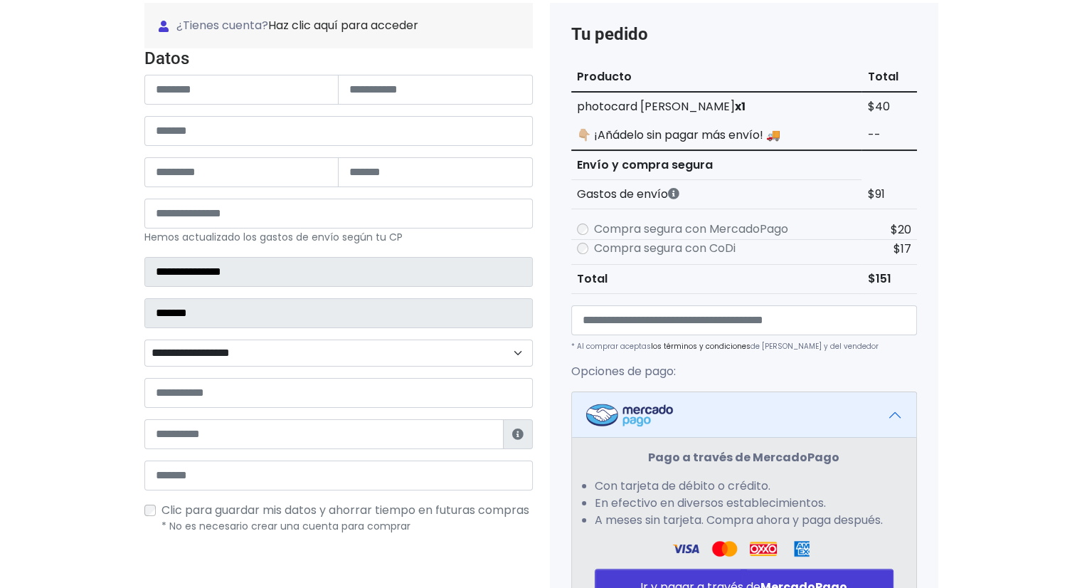 Image resolution: width=1082 pixels, height=588 pixels. I want to click on span: ¿Tienes cuenta?, so click(339, 26).